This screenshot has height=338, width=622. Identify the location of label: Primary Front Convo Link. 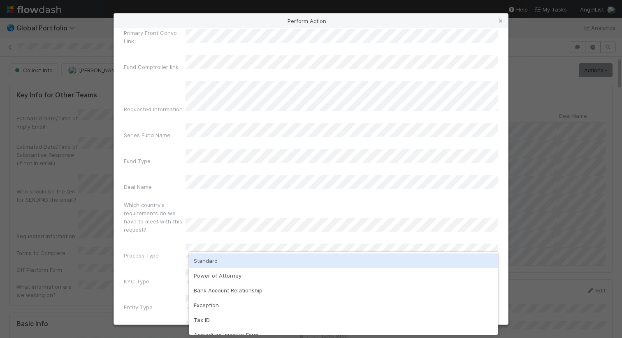
(155, 37).